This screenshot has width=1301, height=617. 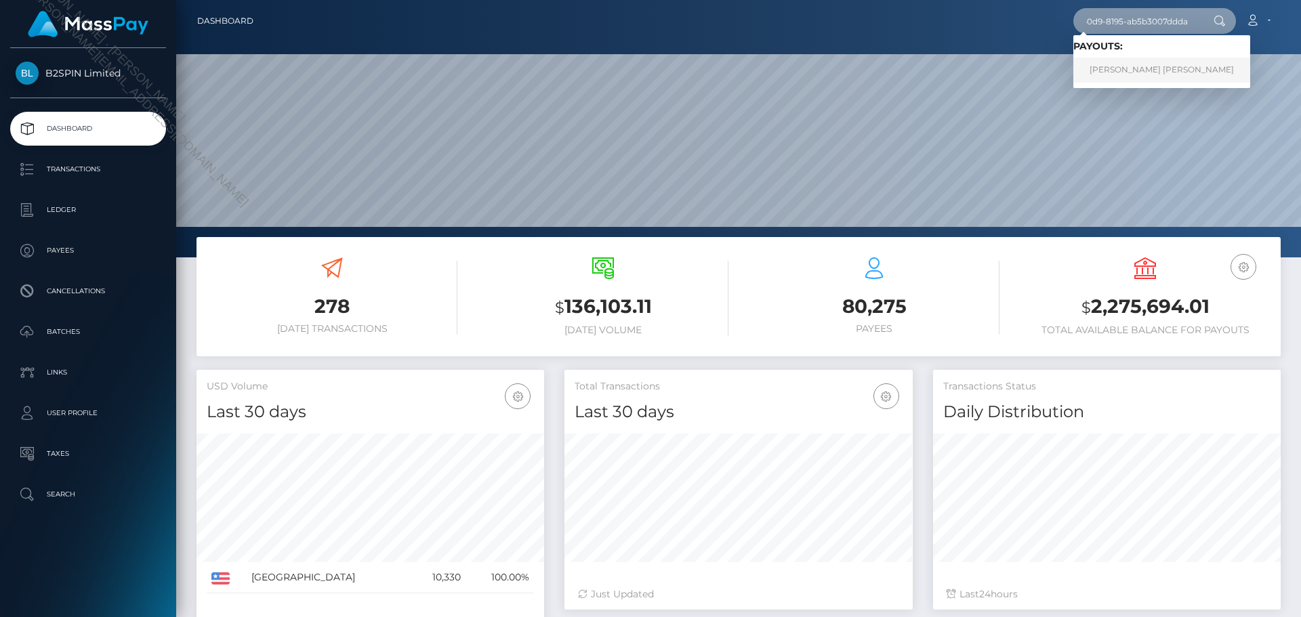 What do you see at coordinates (738, 387) in the screenshot?
I see `h5: Total Transactions` at bounding box center [738, 387].